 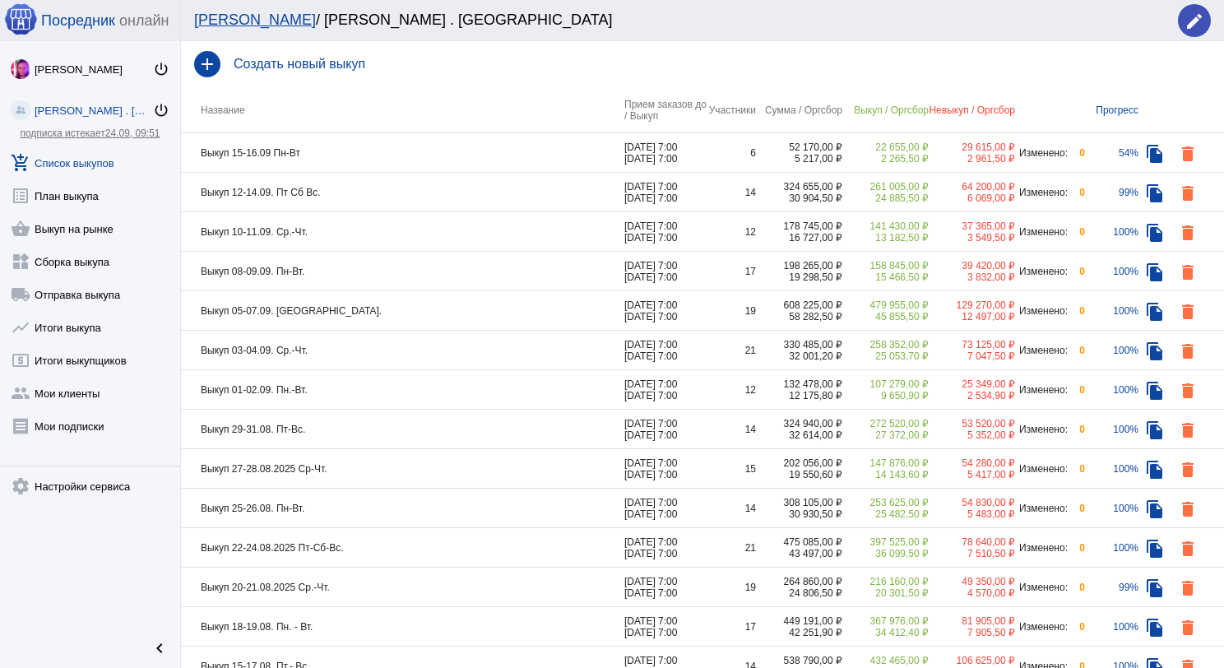 What do you see at coordinates (885, 424) in the screenshot?
I see `div: 272 520,00 ₽` at bounding box center [885, 424].